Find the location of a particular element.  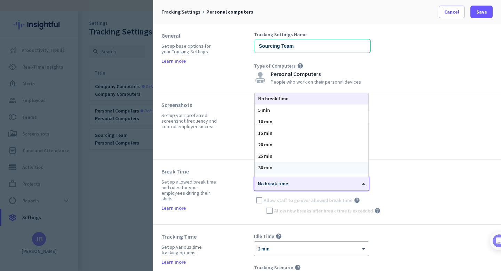

span: Break Time is located at coordinates (266, 171).